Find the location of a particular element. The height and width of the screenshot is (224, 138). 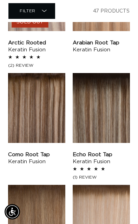

a: Arabian Root Tap Keratin Fusion is located at coordinates (101, 47).